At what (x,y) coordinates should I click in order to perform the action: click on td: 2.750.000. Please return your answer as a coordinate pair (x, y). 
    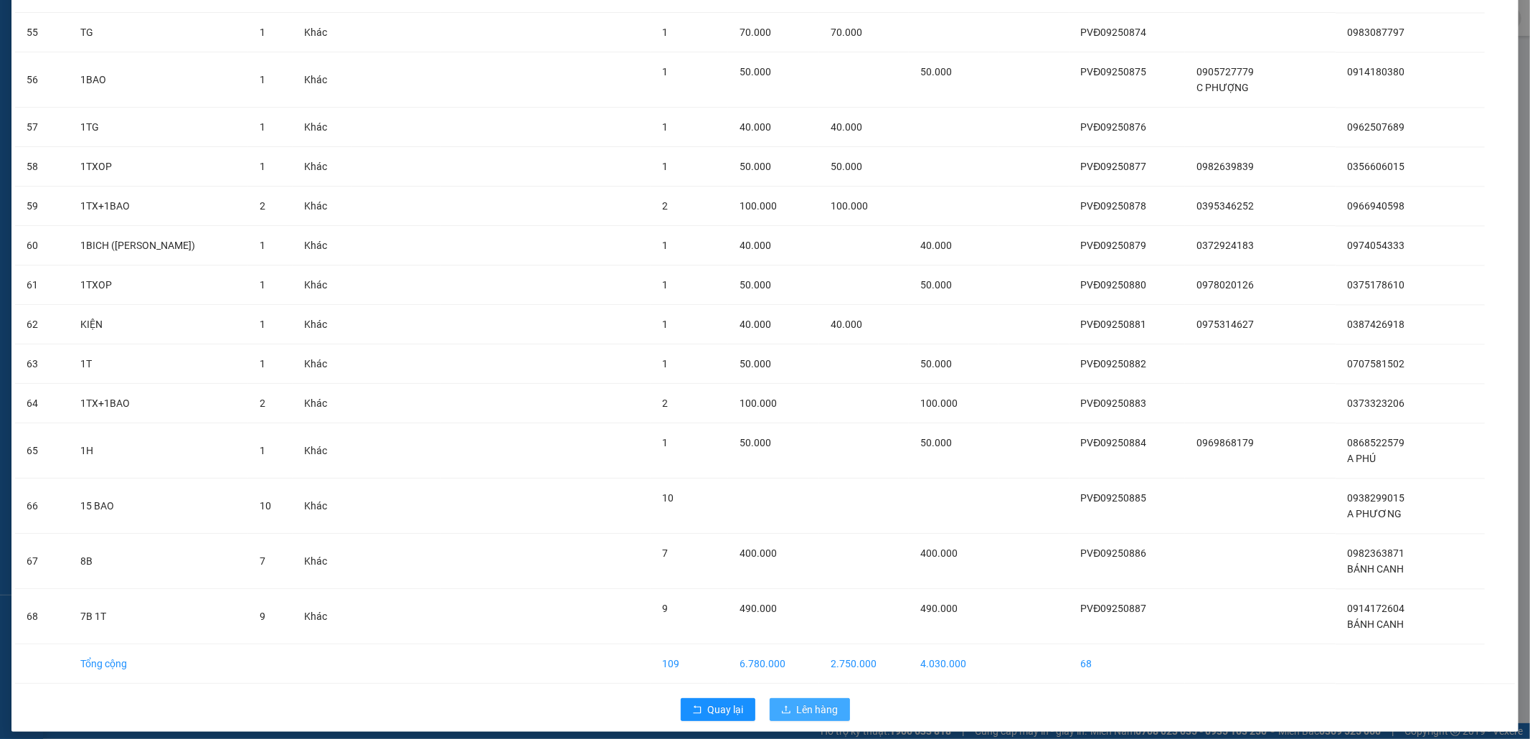
    Looking at the image, I should click on (864, 664).